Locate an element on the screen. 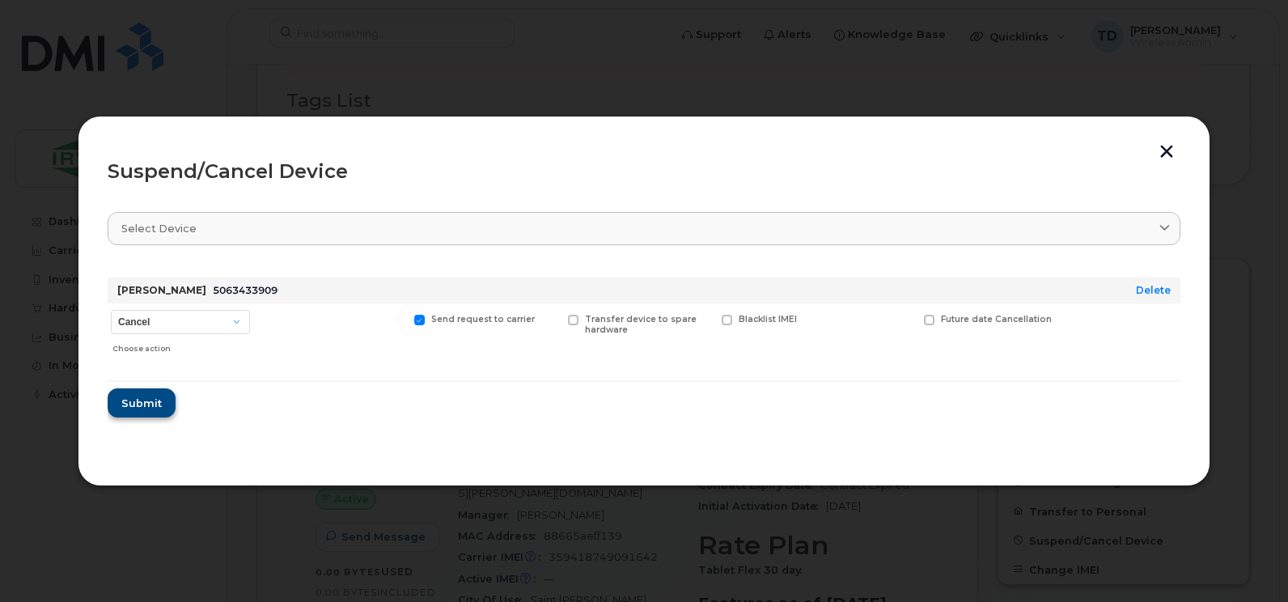 This screenshot has height=602, width=1288. input: Transfer device to spare hardware is located at coordinates (553, 319).